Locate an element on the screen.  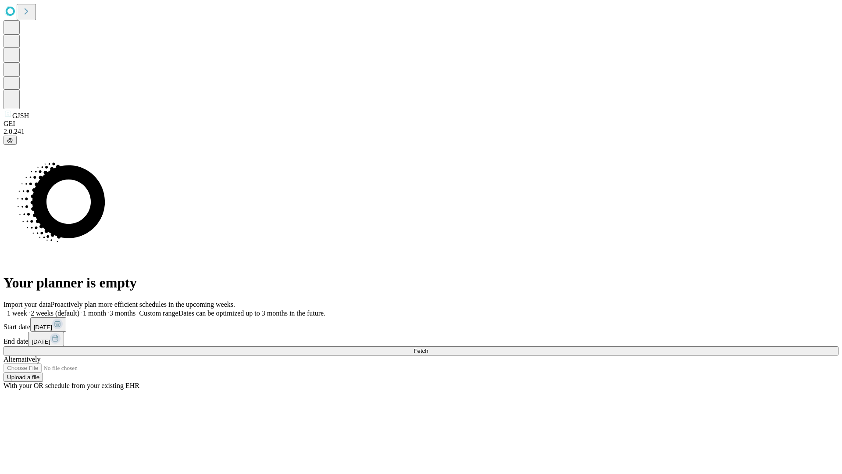
span: 3 months is located at coordinates (122, 313).